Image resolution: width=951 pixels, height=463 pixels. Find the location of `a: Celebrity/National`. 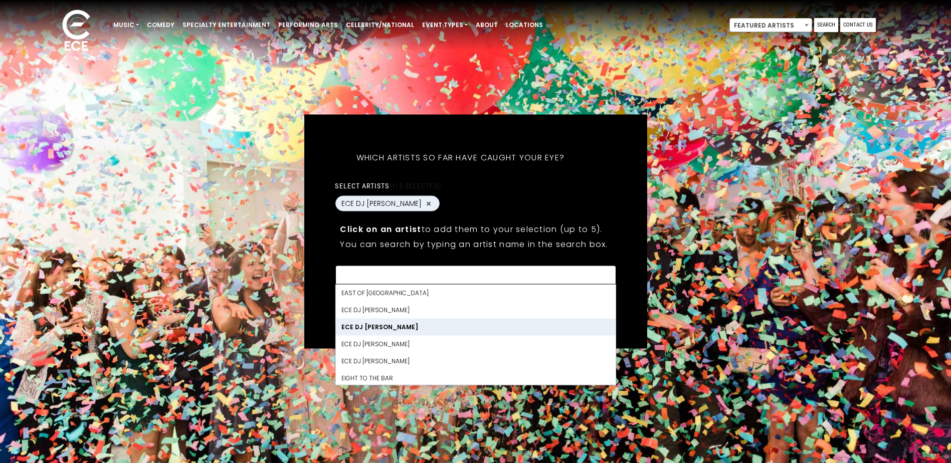

a: Celebrity/National is located at coordinates (380, 25).